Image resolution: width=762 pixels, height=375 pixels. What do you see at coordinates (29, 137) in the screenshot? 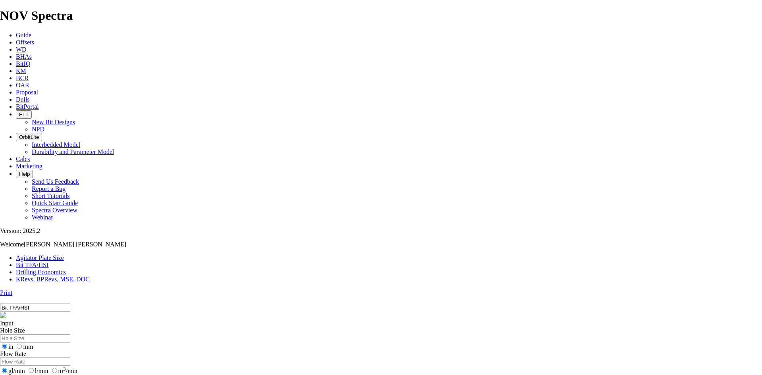
I see `button: OrbitLite` at bounding box center [29, 137].